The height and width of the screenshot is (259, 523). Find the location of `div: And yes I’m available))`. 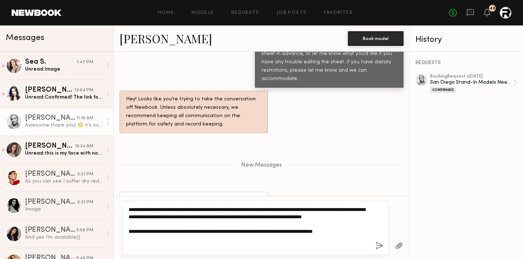

div: And yes I’m available)) is located at coordinates (64, 237).